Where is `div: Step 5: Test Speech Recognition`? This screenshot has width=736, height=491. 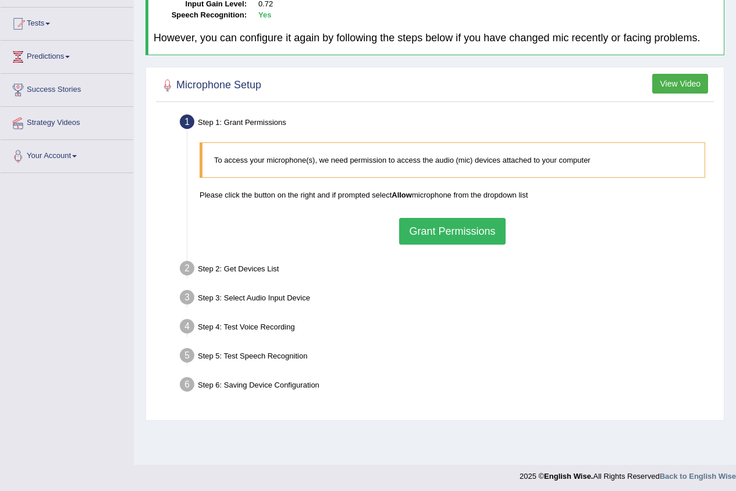 div: Step 5: Test Speech Recognition is located at coordinates (446, 358).